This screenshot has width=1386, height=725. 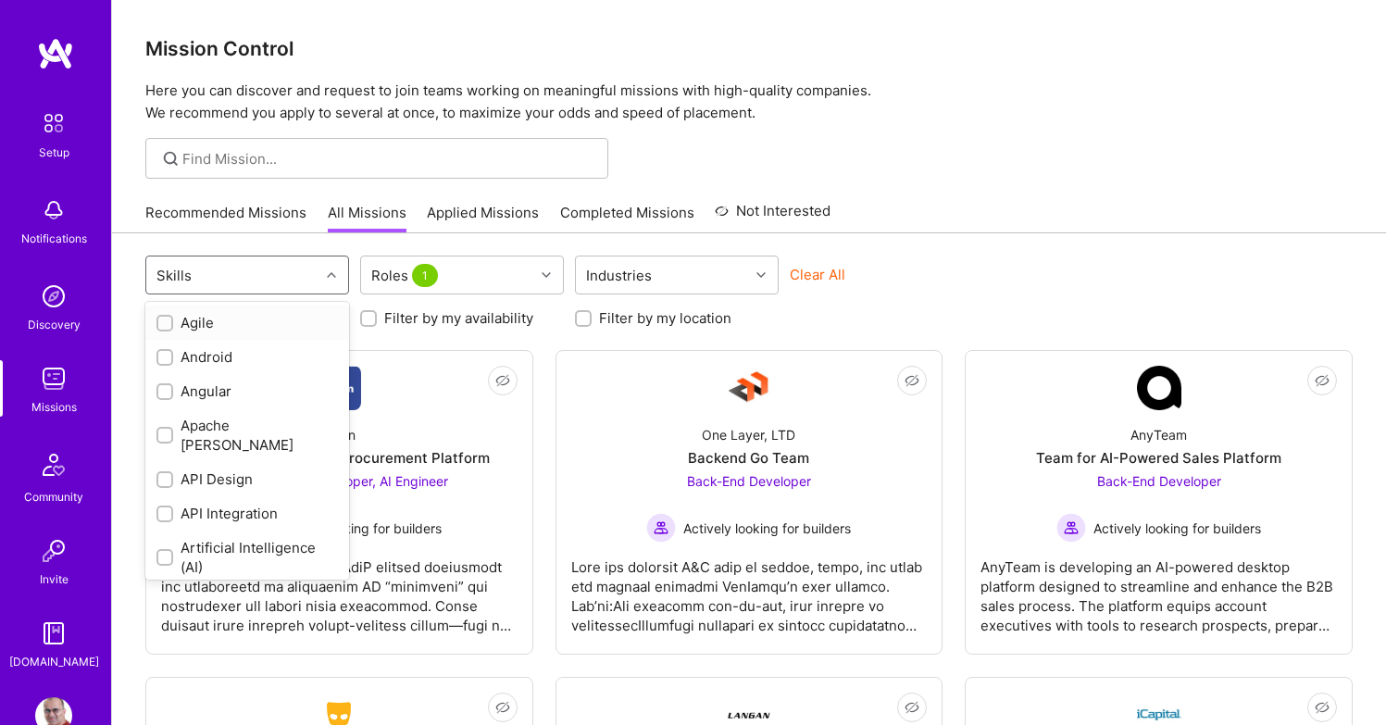 What do you see at coordinates (618, 275) in the screenshot?
I see `div: Industries` at bounding box center [618, 275].